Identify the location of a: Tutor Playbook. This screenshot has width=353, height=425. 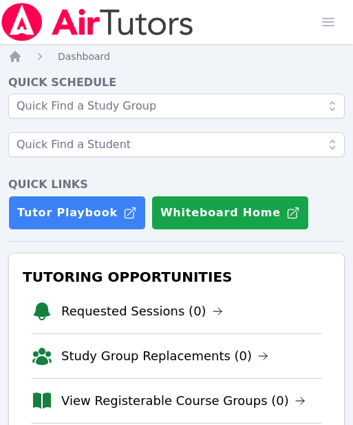
(77, 213).